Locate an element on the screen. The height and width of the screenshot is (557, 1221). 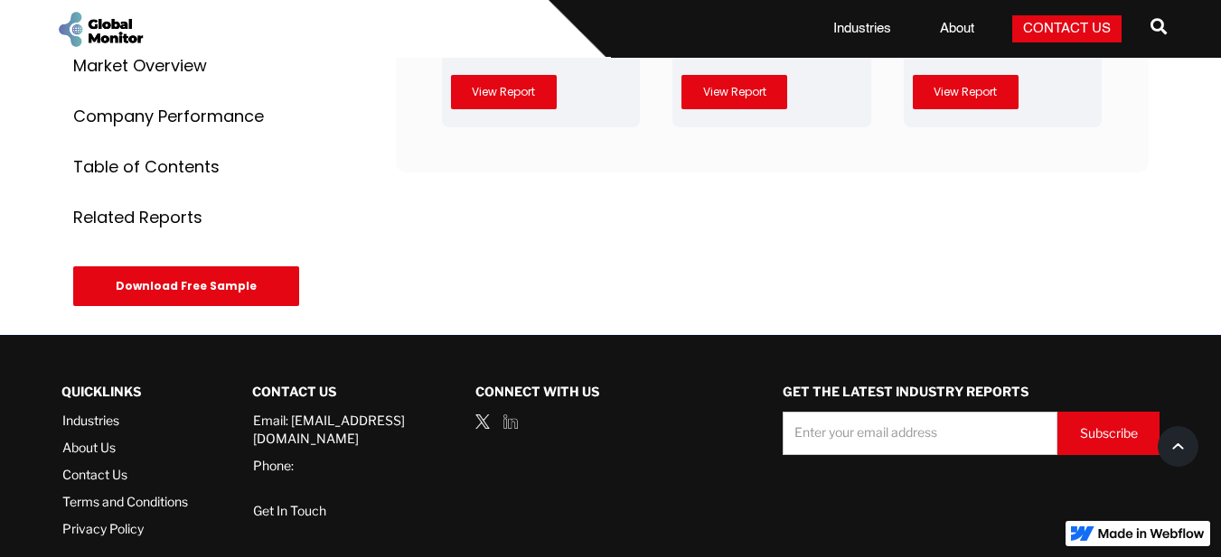
strong: GET THE LATEST INDUSTRY REPORTS is located at coordinates (905, 391).